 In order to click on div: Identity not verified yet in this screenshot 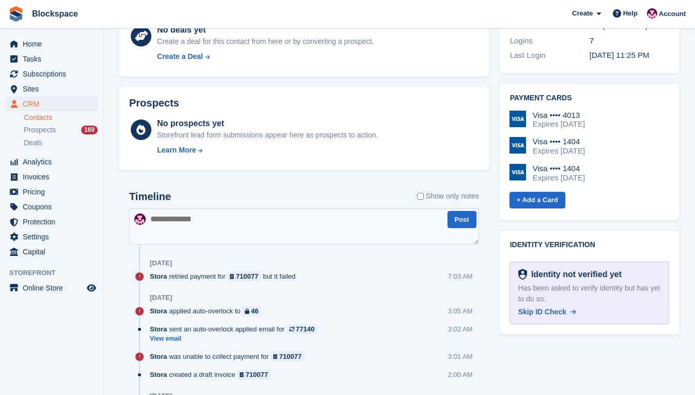, I will do `click(574, 274)`.